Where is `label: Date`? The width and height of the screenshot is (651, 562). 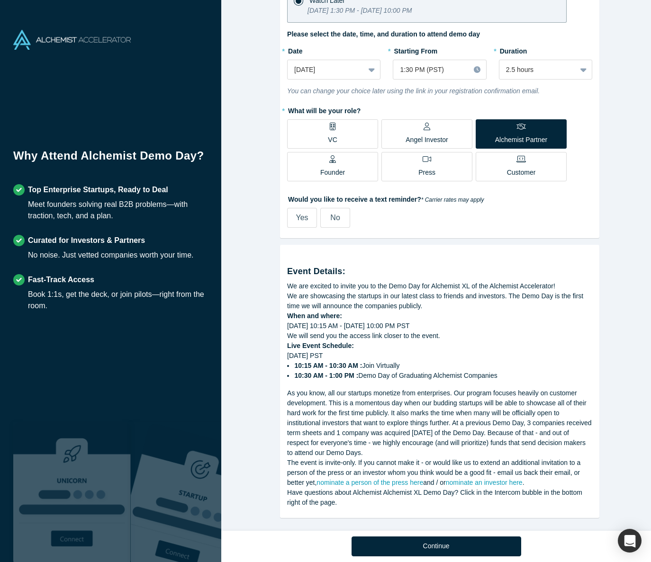 label: Date is located at coordinates (334, 50).